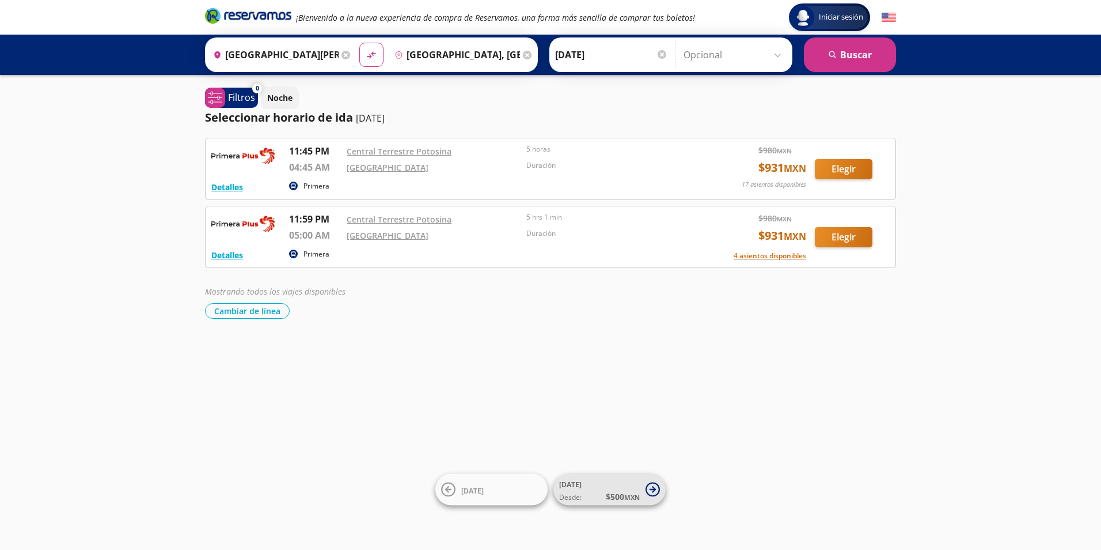 This screenshot has width=1101, height=550. What do you see at coordinates (570, 497) in the screenshot?
I see `span: Desde:` at bounding box center [570, 497].